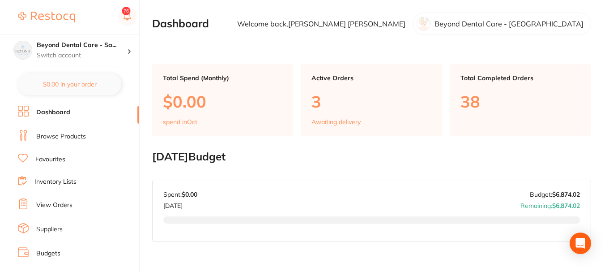 This screenshot has height=272, width=609. Describe the element at coordinates (550, 204) in the screenshot. I see `p: Remaining:` at that location.